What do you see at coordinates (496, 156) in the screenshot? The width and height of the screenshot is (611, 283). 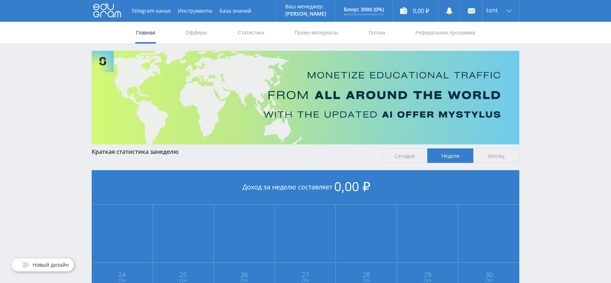 I see `span: Месяц` at bounding box center [496, 156].